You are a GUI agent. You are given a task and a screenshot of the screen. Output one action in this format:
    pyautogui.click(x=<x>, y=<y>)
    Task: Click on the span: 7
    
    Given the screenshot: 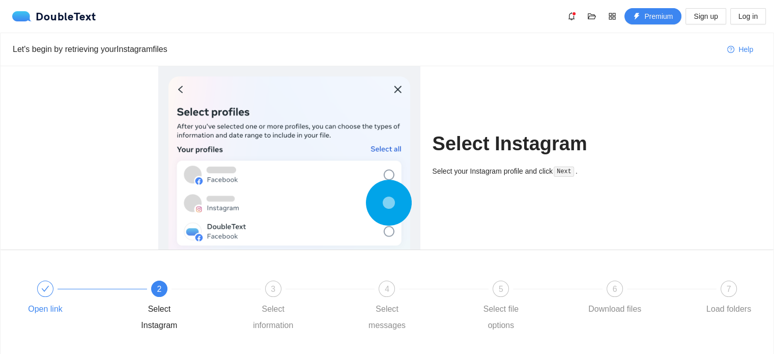 What is the action you would take?
    pyautogui.click(x=729, y=288)
    